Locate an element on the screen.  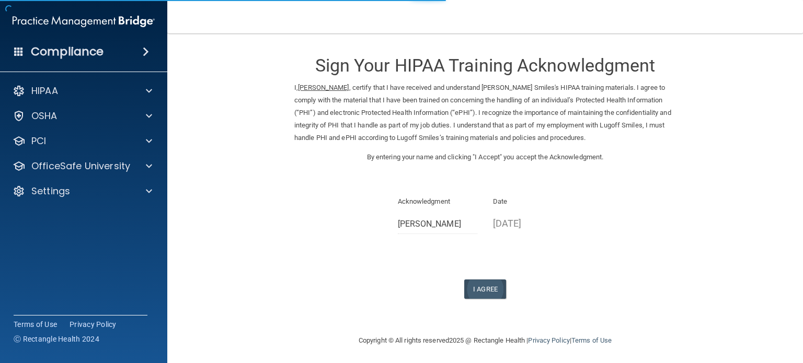
a: PCI is located at coordinates (82, 141).